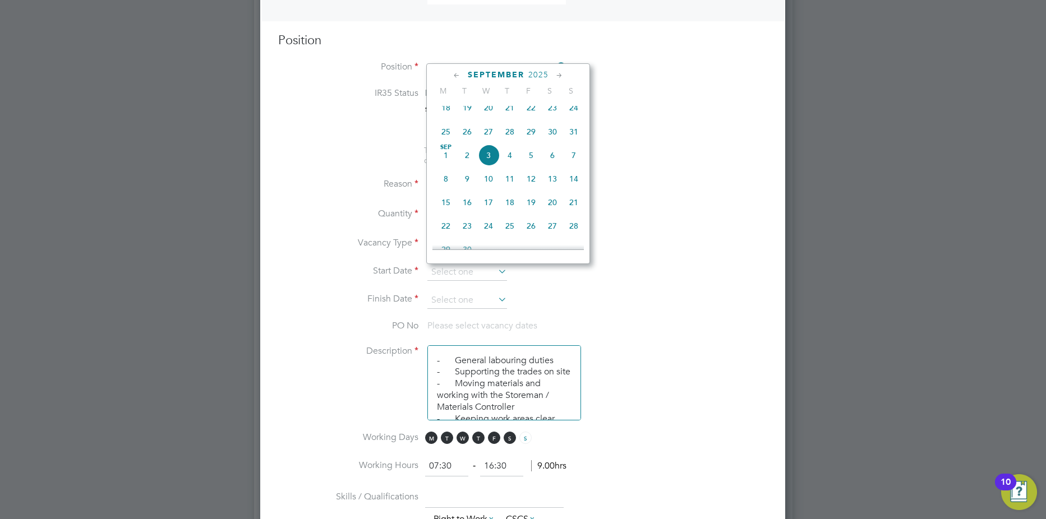 This screenshot has width=1046, height=519. Describe the element at coordinates (538, 75) in the screenshot. I see `span: 2025` at that location.